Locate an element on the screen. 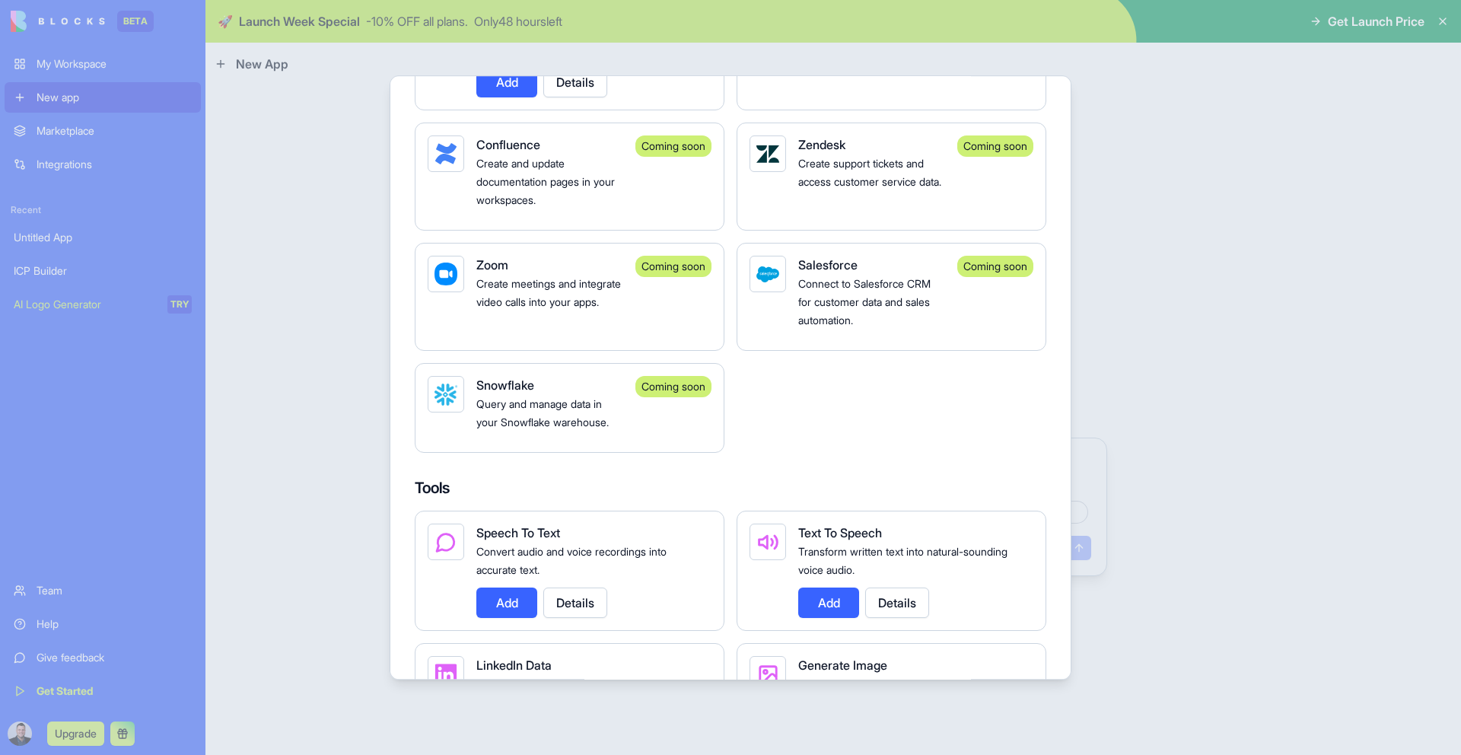  span: Create support tickets and access customer service data. is located at coordinates (870, 172).